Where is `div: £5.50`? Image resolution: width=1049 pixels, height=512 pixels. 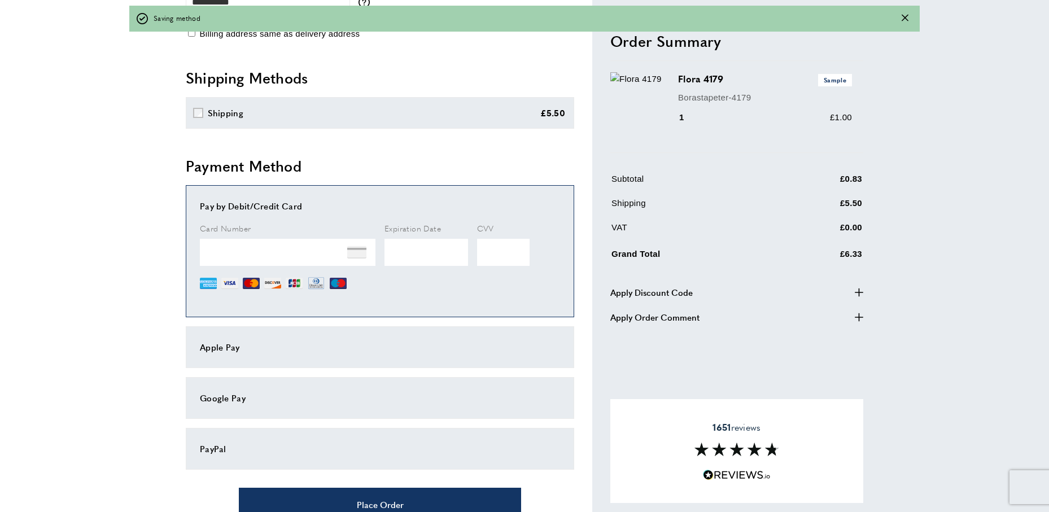 div: £5.50 is located at coordinates (553, 113).